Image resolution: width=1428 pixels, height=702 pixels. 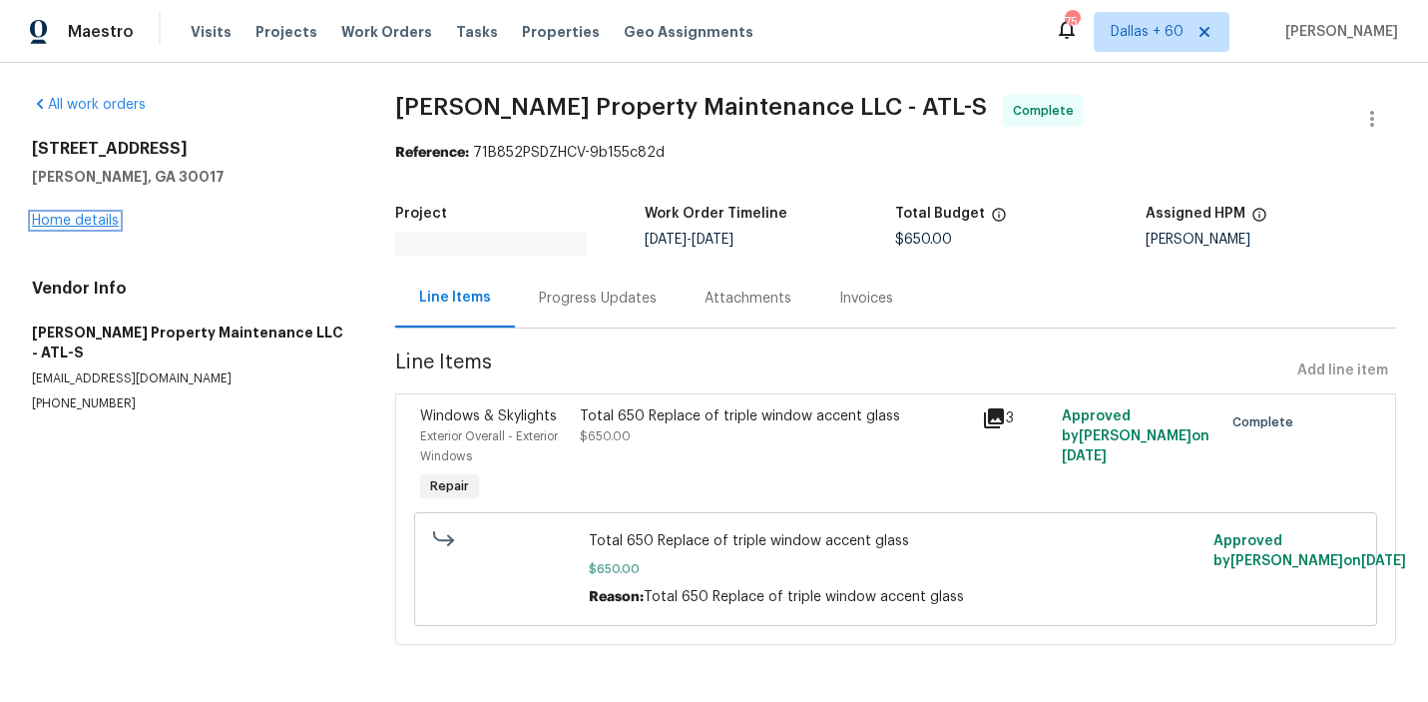 What do you see at coordinates (421, 214) in the screenshot?
I see `h5: Project` at bounding box center [421, 214].